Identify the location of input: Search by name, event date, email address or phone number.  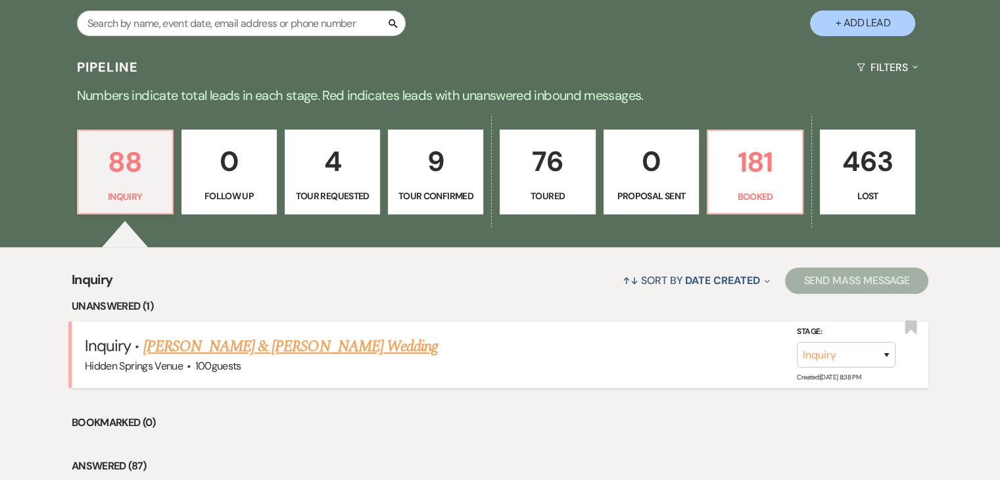
(241, 23).